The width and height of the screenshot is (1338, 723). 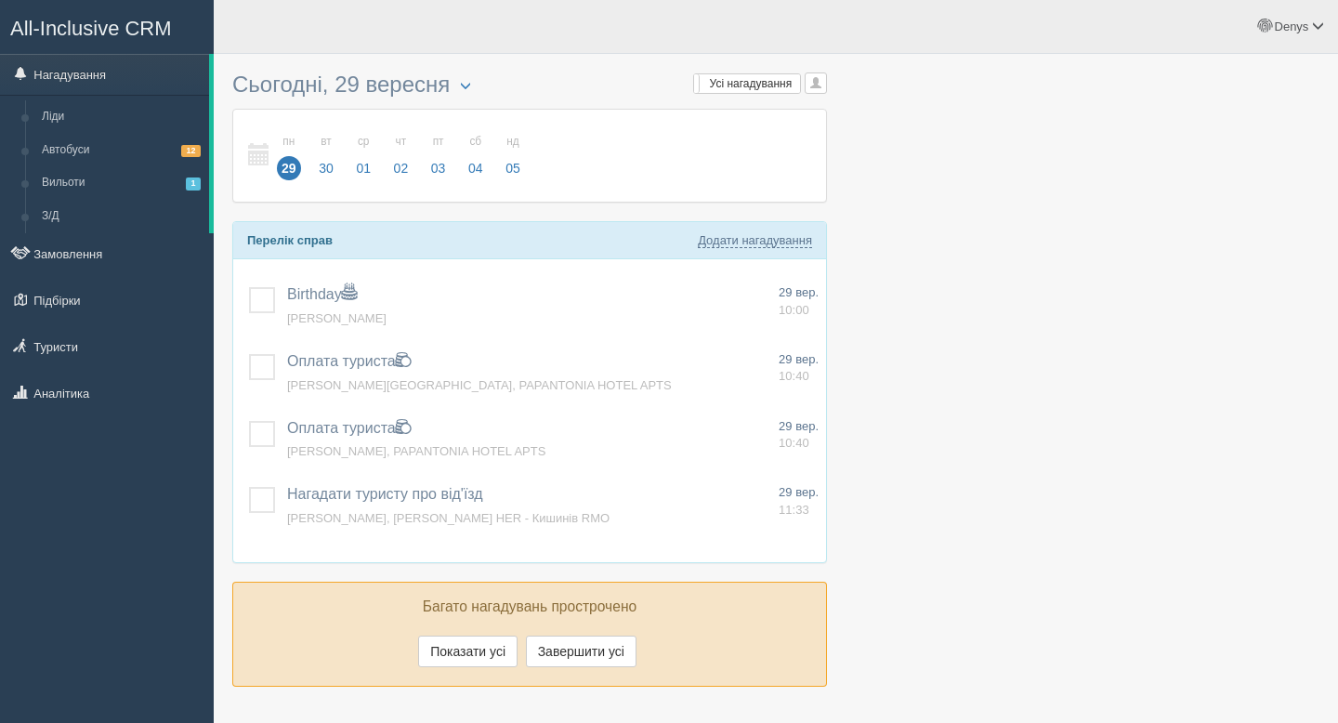 I want to click on span: 04, so click(x=476, y=168).